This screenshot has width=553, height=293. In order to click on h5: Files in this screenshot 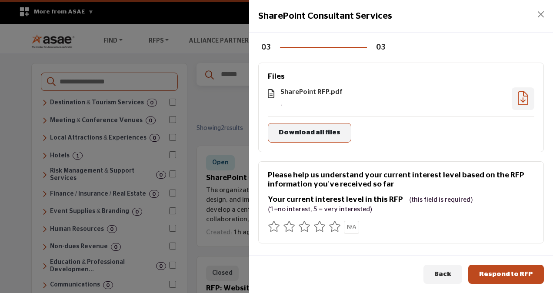, I will do `click(401, 77)`.